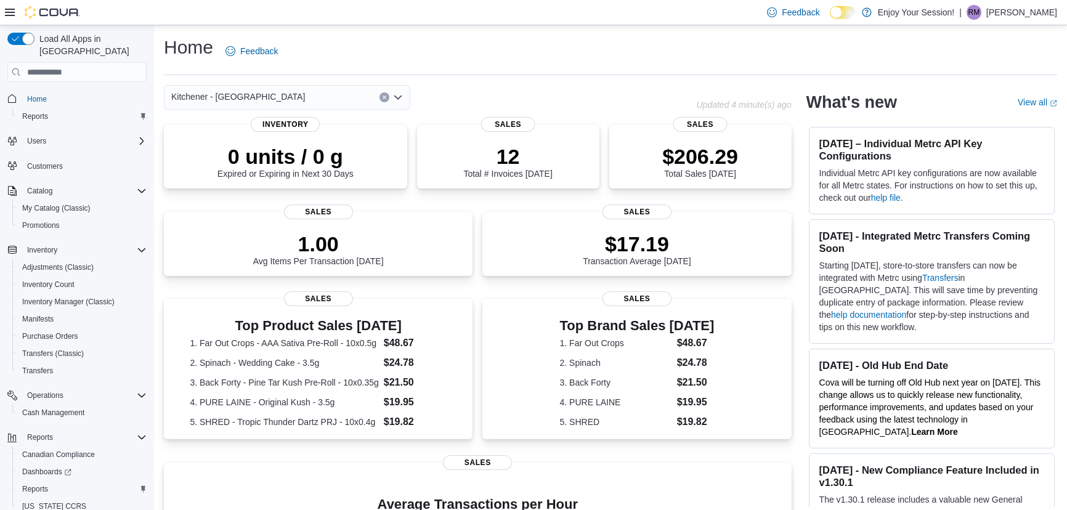 This screenshot has width=1067, height=510. I want to click on p: $17.19, so click(637, 244).